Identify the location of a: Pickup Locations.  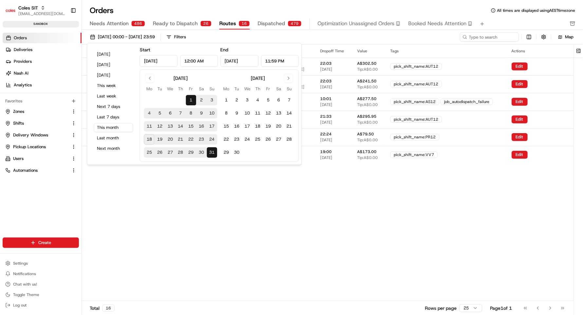
(37, 147).